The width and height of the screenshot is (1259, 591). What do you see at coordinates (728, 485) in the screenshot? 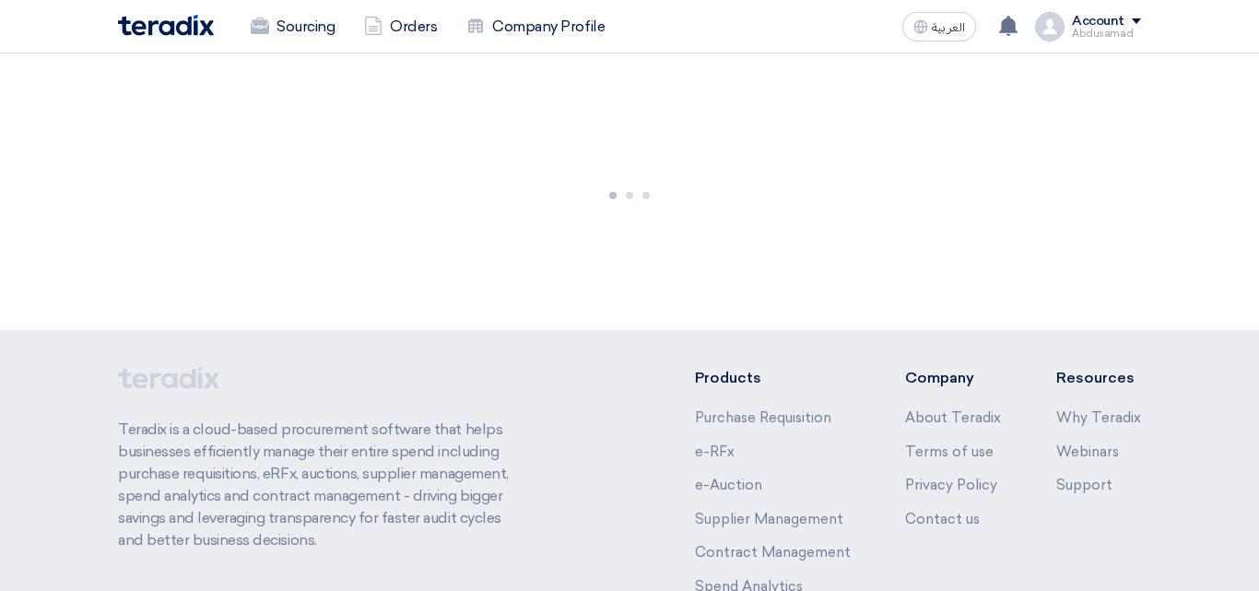
I see `a: e-Auction` at bounding box center [728, 485].